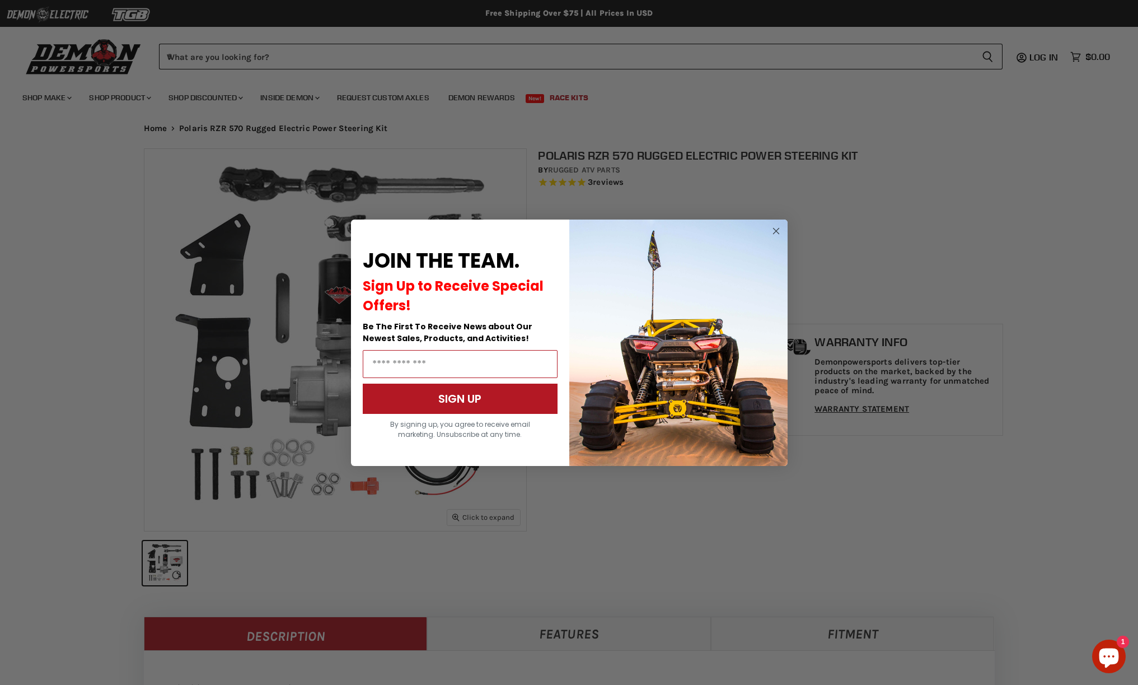  What do you see at coordinates (460, 429) in the screenshot?
I see `span: By signing up, you agree to receive email marketing. Unsubscribe at any time.` at bounding box center [460, 429].